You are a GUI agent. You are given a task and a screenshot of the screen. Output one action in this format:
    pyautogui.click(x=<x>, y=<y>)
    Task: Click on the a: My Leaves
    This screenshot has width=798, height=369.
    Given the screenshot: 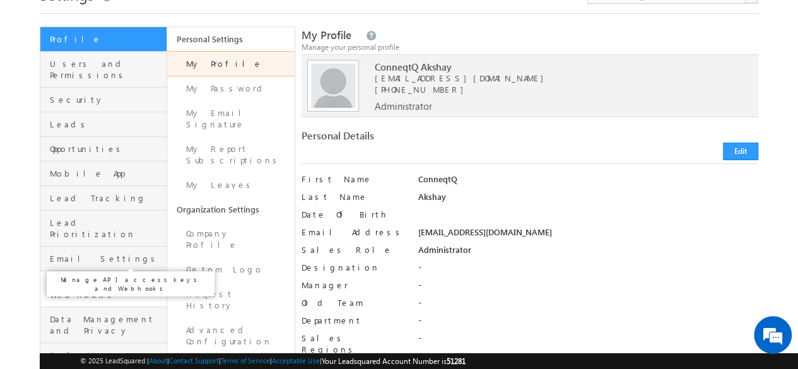 What is the action you would take?
    pyautogui.click(x=230, y=185)
    